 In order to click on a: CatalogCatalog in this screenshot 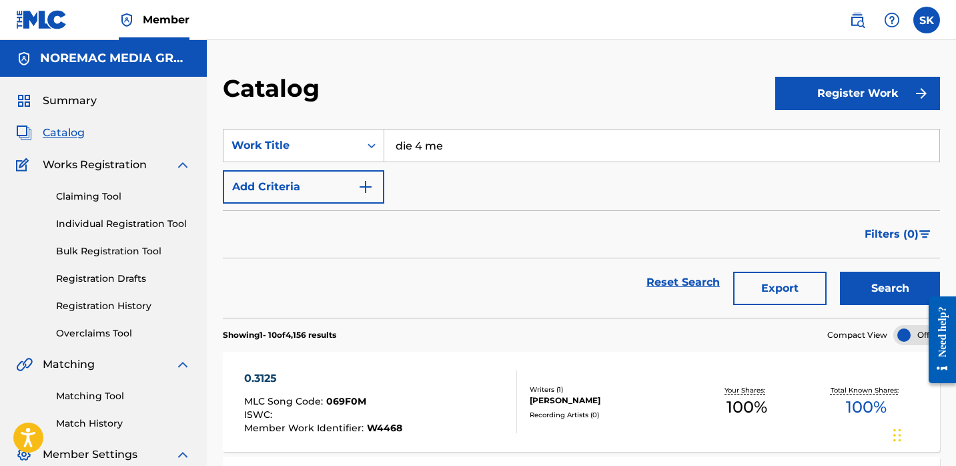, I will do `click(50, 133)`.